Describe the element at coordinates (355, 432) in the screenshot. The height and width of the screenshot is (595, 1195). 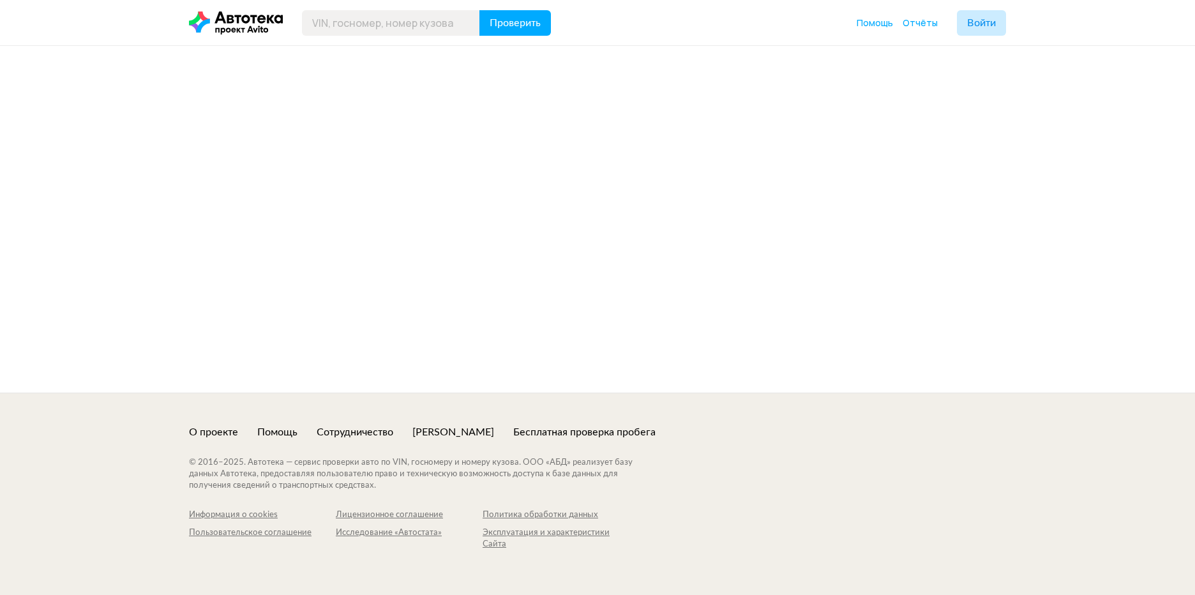
I see `div: Сотрудничество` at that location.